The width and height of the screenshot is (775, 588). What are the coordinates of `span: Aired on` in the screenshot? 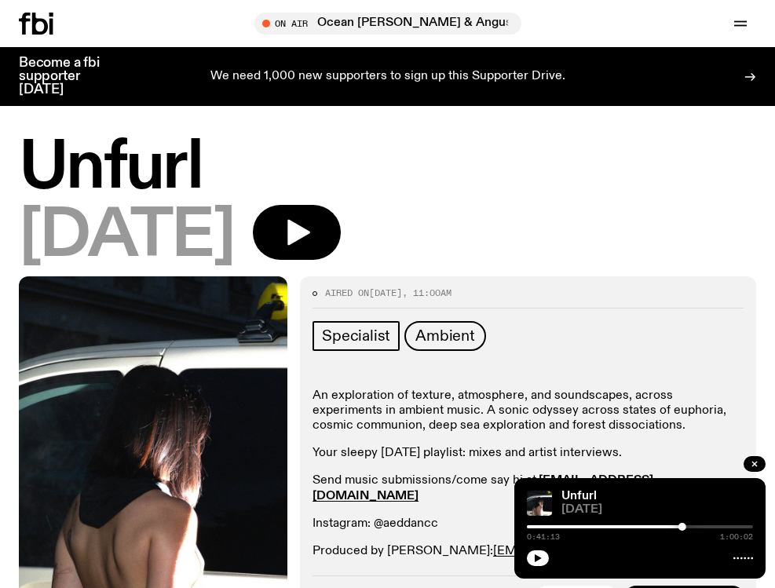 It's located at (347, 293).